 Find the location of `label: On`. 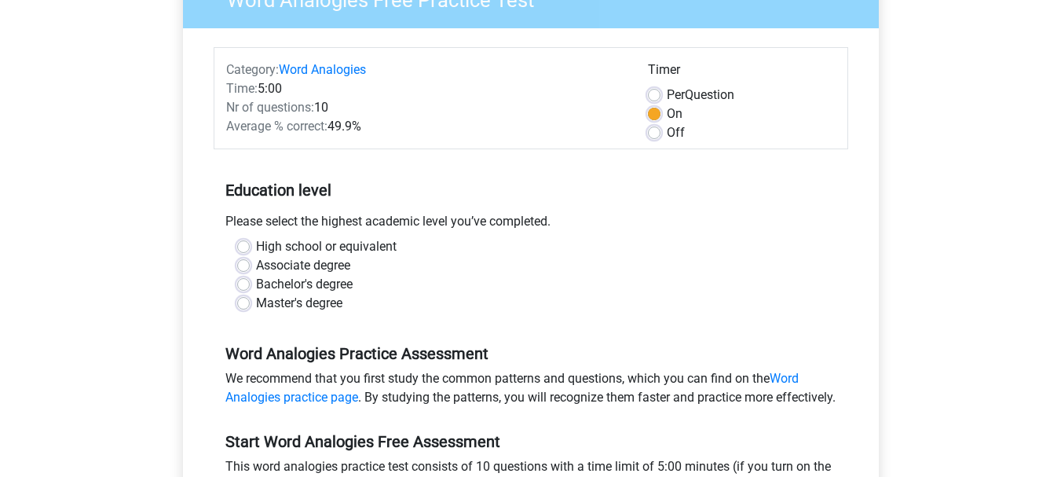

label: On is located at coordinates (675, 114).